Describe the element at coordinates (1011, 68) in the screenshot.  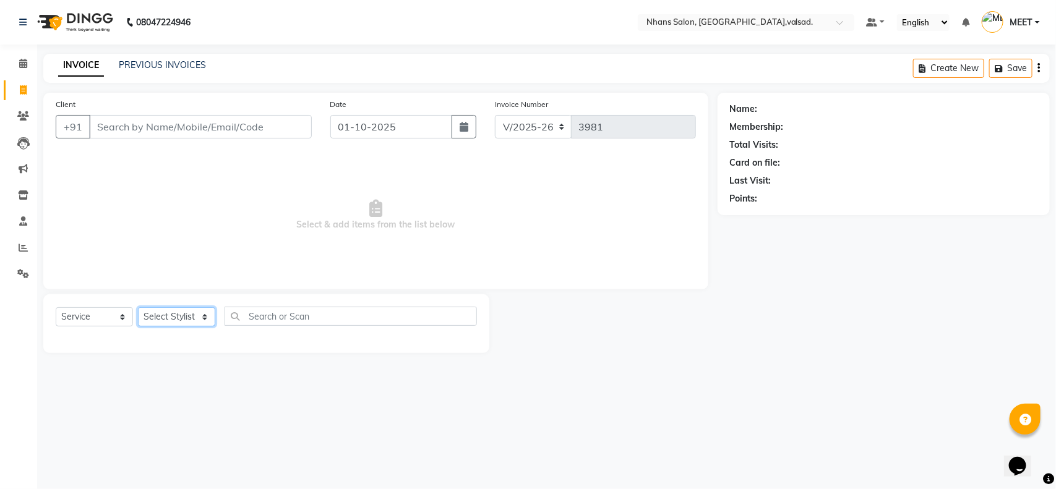
I see `button: Save` at that location.